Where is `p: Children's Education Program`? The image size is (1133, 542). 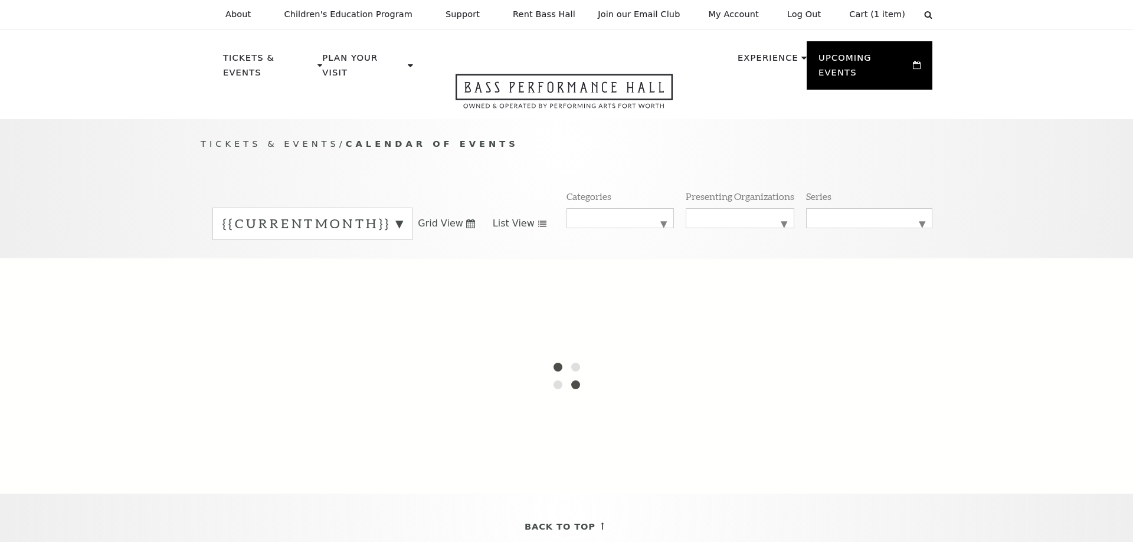
p: Children's Education Program is located at coordinates (348, 14).